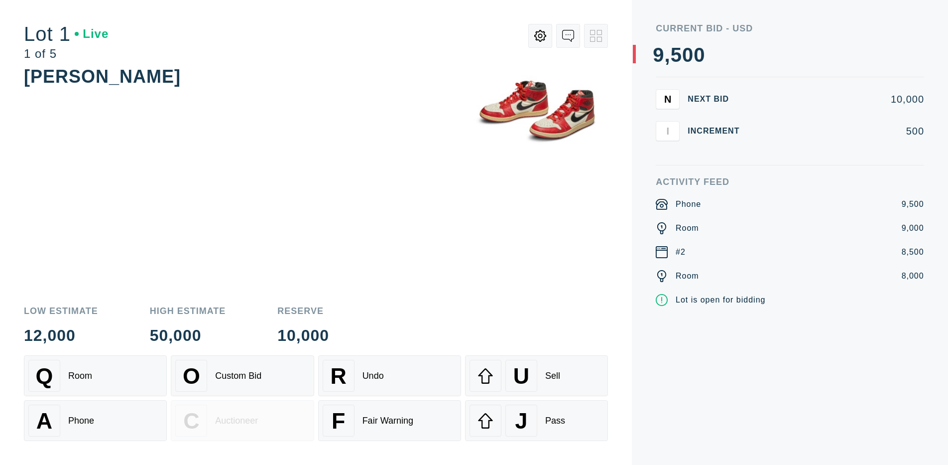  Describe the element at coordinates (521, 375) in the screenshot. I see `span: U` at that location.